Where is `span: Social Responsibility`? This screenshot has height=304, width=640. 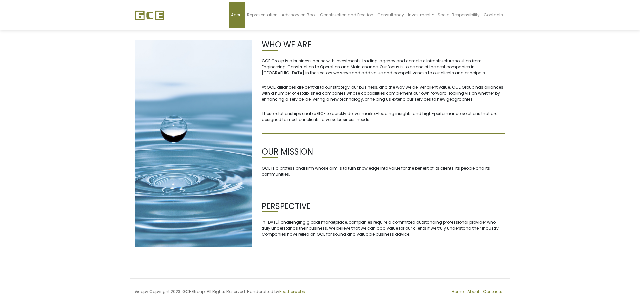
span: Social Responsibility is located at coordinates (458, 15).